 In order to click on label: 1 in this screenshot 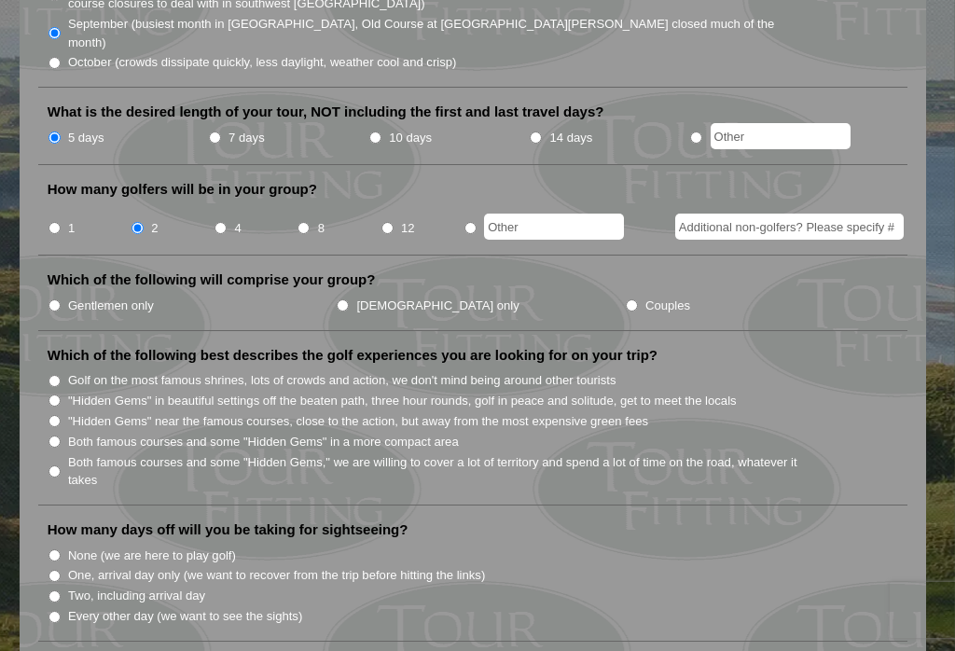, I will do `click(71, 228)`.